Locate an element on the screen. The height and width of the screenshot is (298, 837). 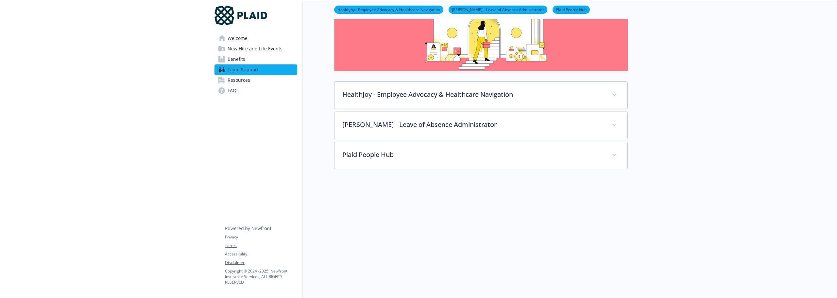
a: New Hire and Life Events is located at coordinates (256, 49).